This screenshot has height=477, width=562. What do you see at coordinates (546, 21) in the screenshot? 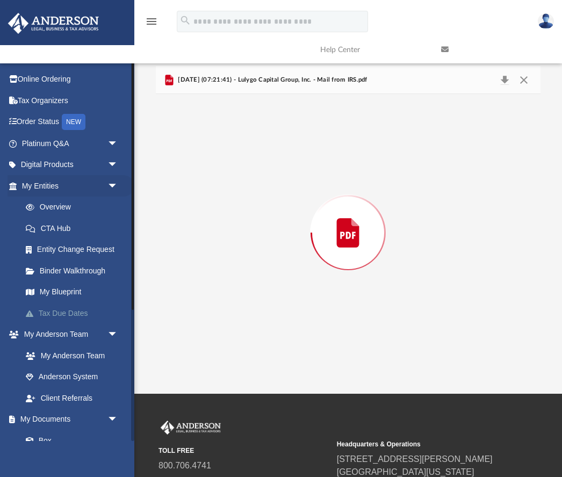
I see `img: User Pic` at bounding box center [546, 21].